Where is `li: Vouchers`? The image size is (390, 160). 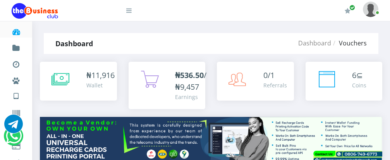
li: Vouchers is located at coordinates (349, 43).